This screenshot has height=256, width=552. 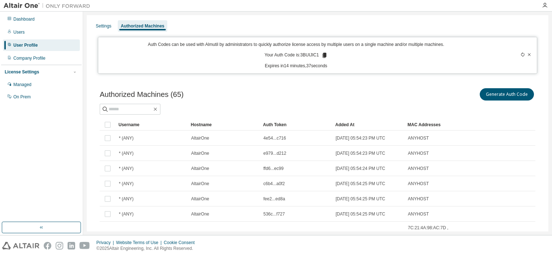 I want to click on div: Managed, so click(x=22, y=84).